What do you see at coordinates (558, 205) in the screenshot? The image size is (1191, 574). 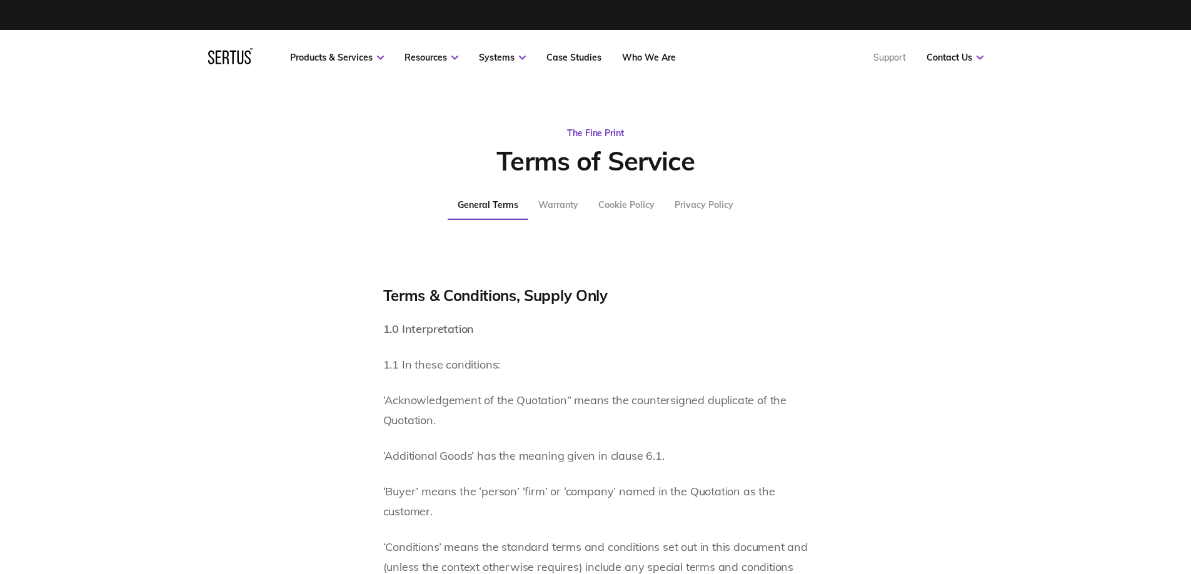 I see `div: Warranty` at bounding box center [558, 205].